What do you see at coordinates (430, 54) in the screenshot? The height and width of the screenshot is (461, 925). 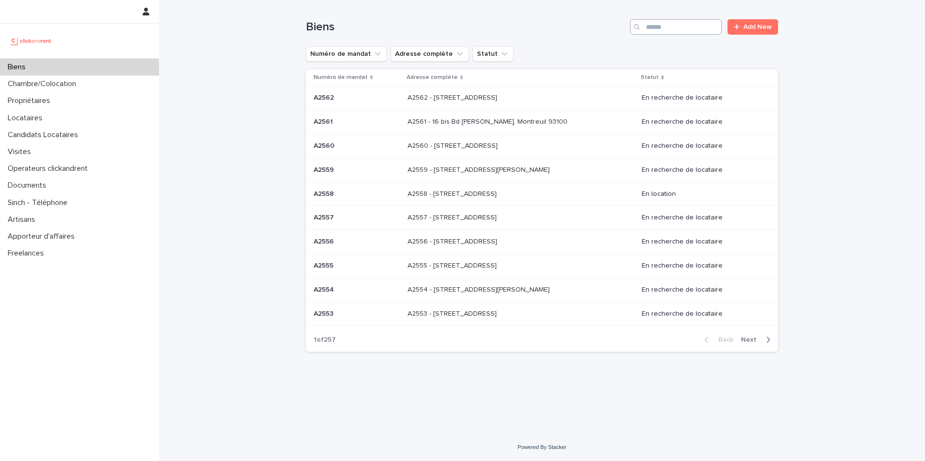 I see `button: Adresse complète` at bounding box center [430, 54].